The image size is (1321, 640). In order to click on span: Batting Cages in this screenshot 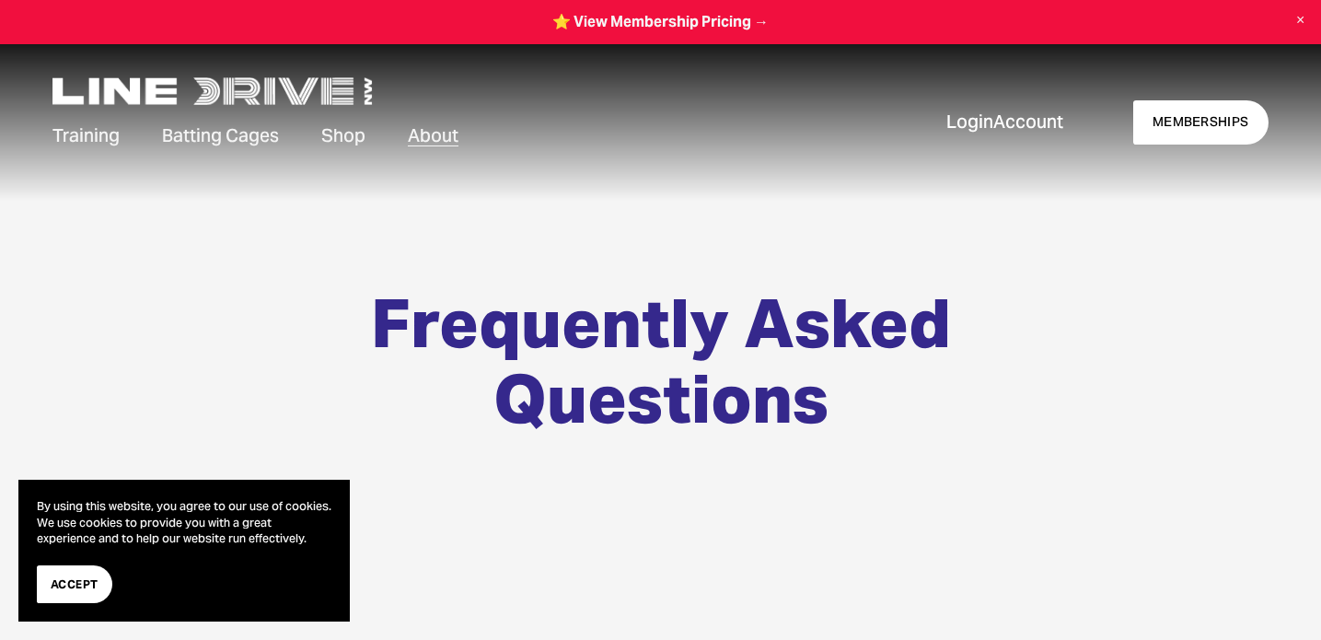, I will do `click(220, 135)`.